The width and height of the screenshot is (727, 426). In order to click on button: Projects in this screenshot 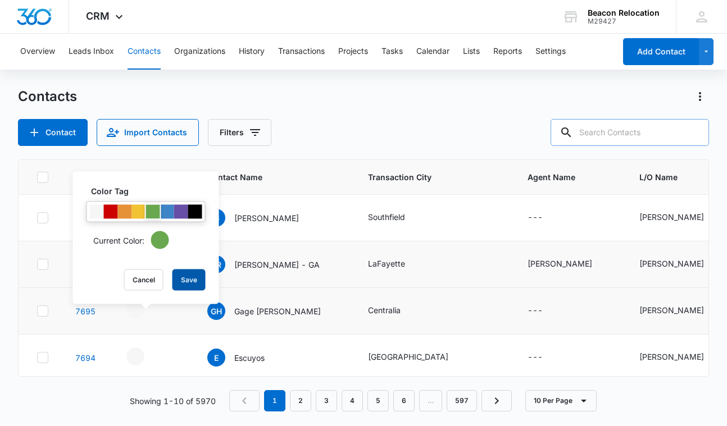, I will do `click(353, 52)`.